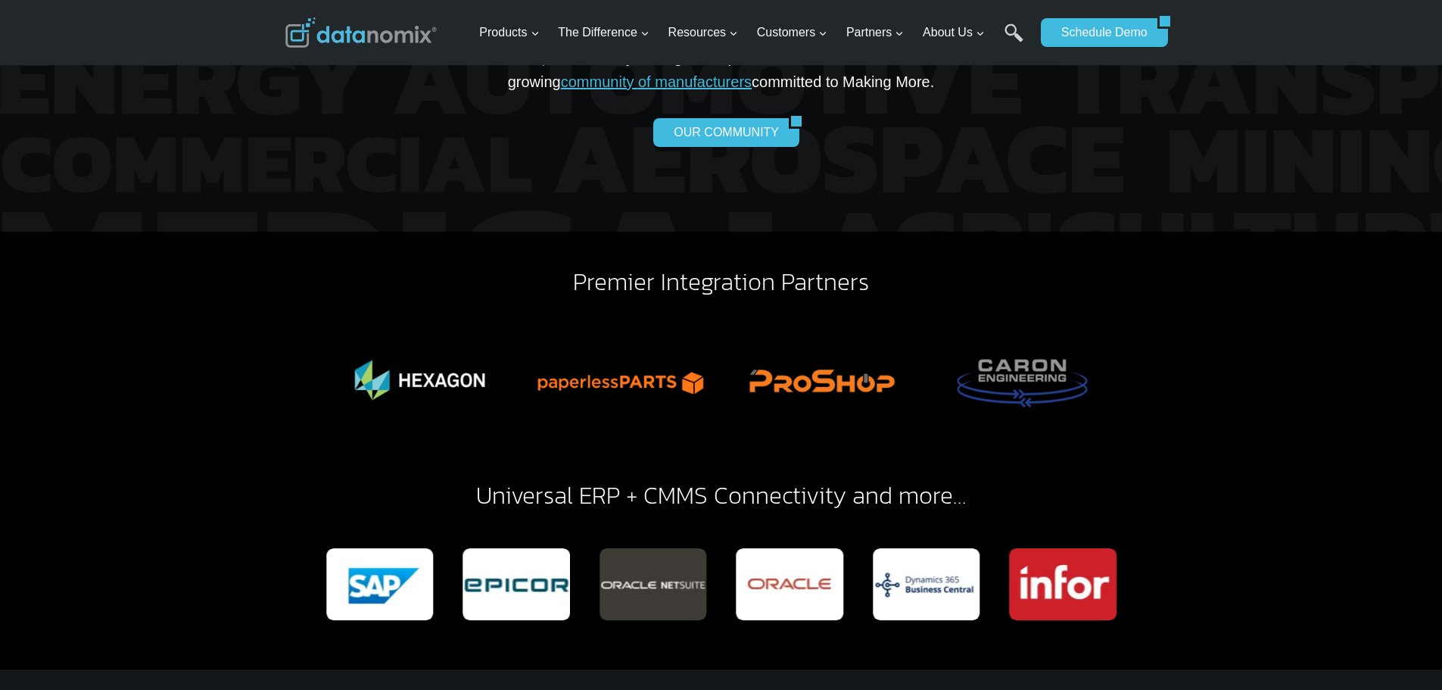 This screenshot has height=690, width=1442. Describe the element at coordinates (954, 33) in the screenshot. I see `span: About Us` at that location.